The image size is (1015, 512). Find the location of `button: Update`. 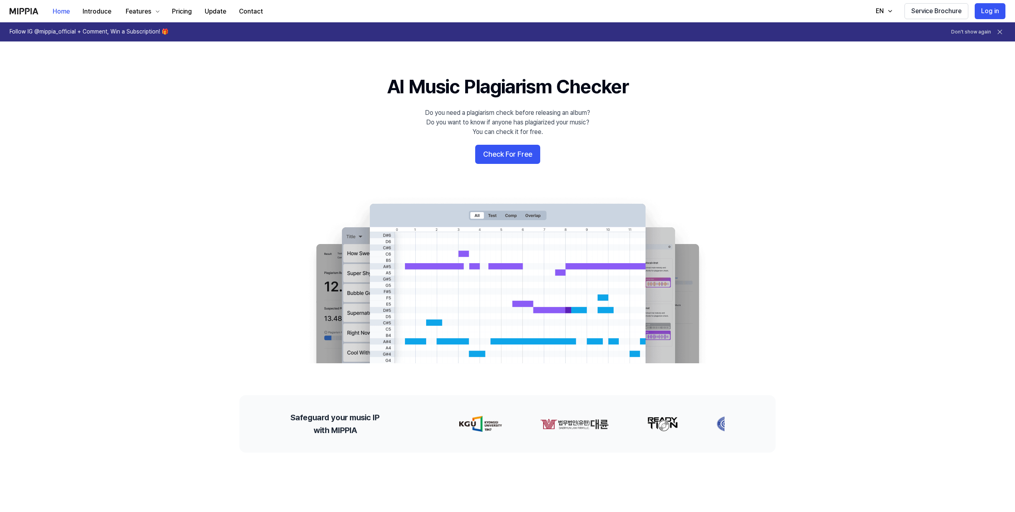

button: Update is located at coordinates (215, 12).